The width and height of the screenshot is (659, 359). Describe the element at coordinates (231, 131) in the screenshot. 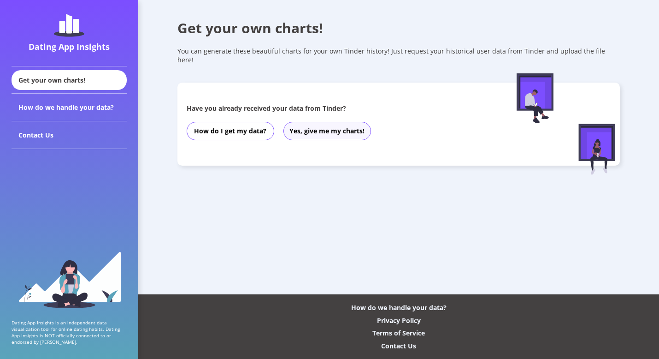

I see `button: How do I get my data?` at that location.